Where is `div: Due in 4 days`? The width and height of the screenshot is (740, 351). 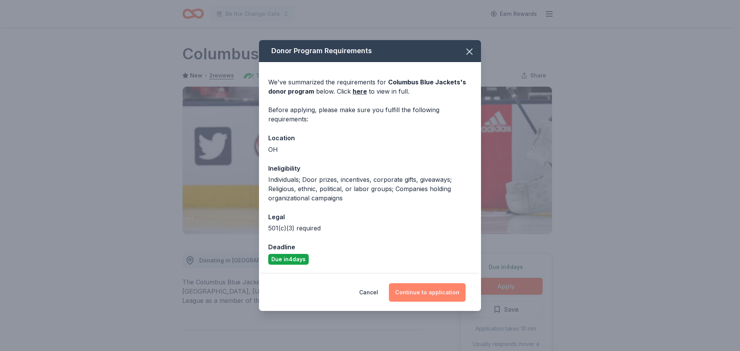 div: Due in 4 days is located at coordinates (288, 259).